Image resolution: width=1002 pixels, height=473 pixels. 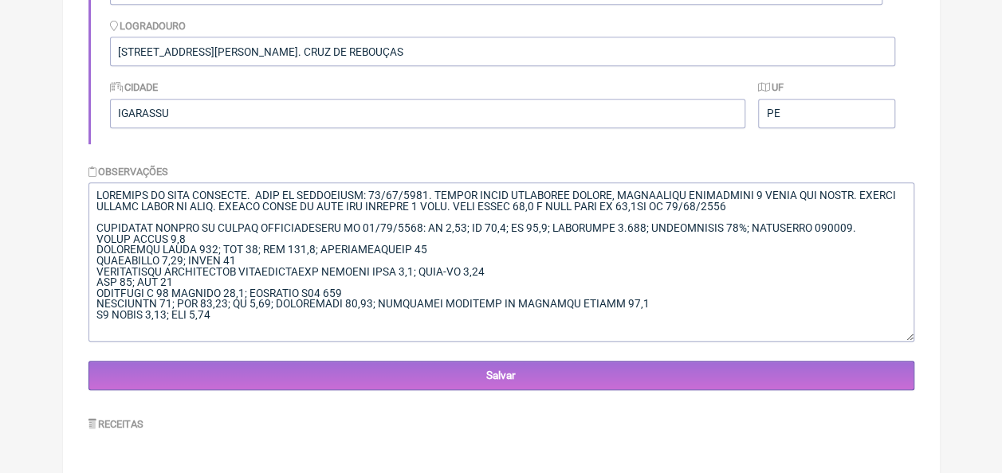 I want to click on label: Cidade, so click(x=134, y=87).